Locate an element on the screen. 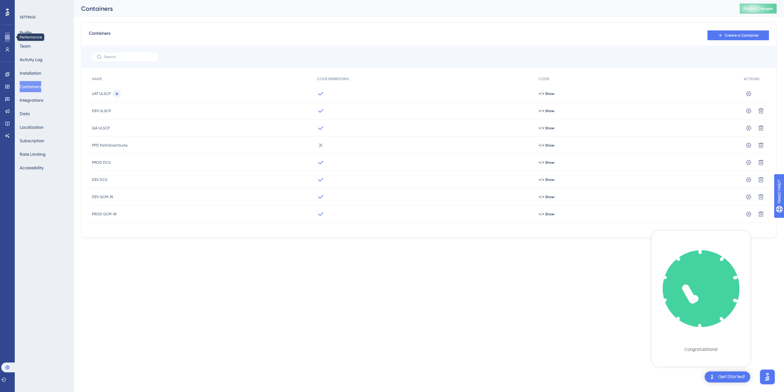 The image size is (784, 392). input: Search is located at coordinates (129, 57).